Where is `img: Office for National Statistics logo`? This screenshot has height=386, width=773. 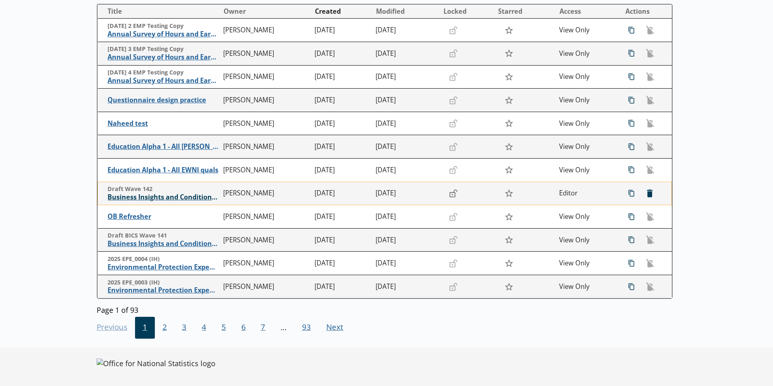 img: Office for National Statistics logo is located at coordinates (156, 363).